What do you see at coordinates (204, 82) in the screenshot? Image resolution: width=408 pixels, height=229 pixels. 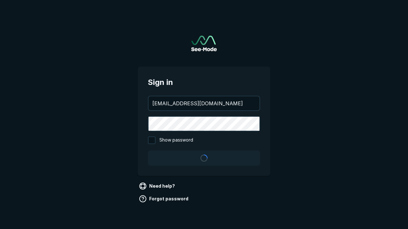 I see `span: Sign in` at bounding box center [204, 82].